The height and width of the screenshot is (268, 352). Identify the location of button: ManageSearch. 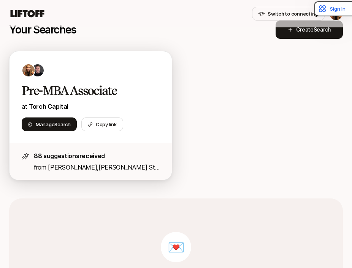
(49, 124).